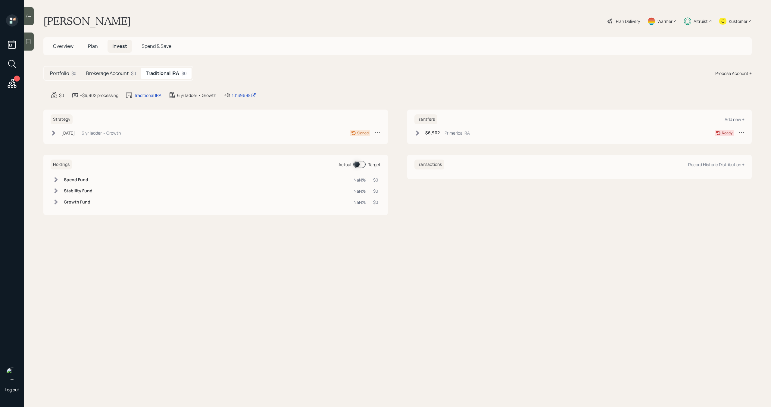 Image resolution: width=771 pixels, height=407 pixels. What do you see at coordinates (433, 133) in the screenshot?
I see `h6: $6,902` at bounding box center [433, 133].